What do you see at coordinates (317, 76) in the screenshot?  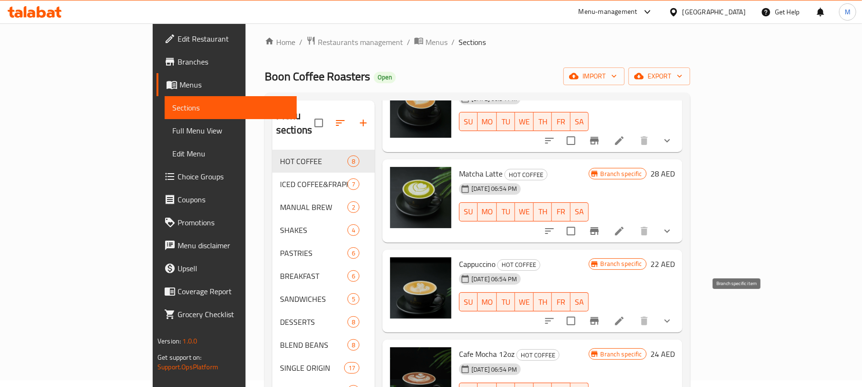 I see `span: Boon Coffee Roasters` at bounding box center [317, 76].